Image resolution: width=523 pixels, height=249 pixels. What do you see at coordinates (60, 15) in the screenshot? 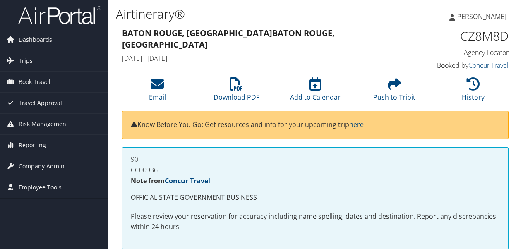
I see `img: airportal-logo.png` at bounding box center [60, 15].